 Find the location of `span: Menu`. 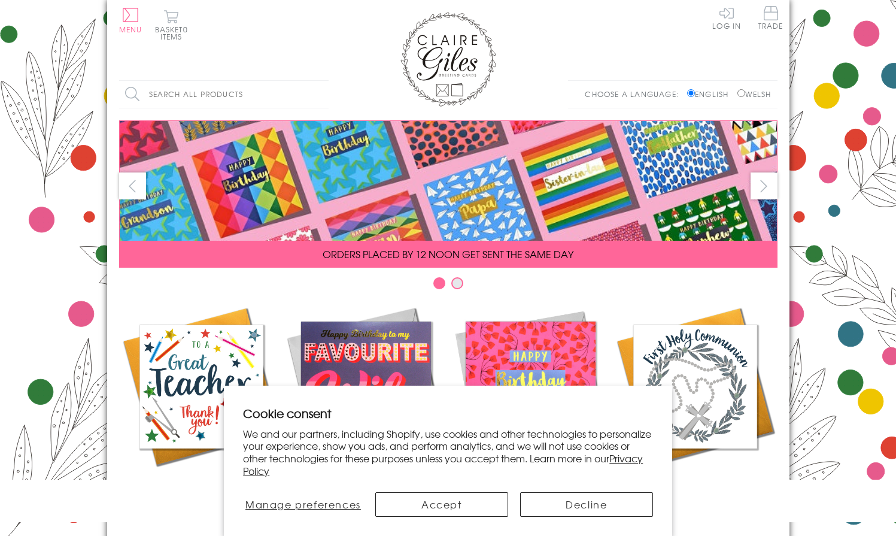

span: Menu is located at coordinates (130, 29).